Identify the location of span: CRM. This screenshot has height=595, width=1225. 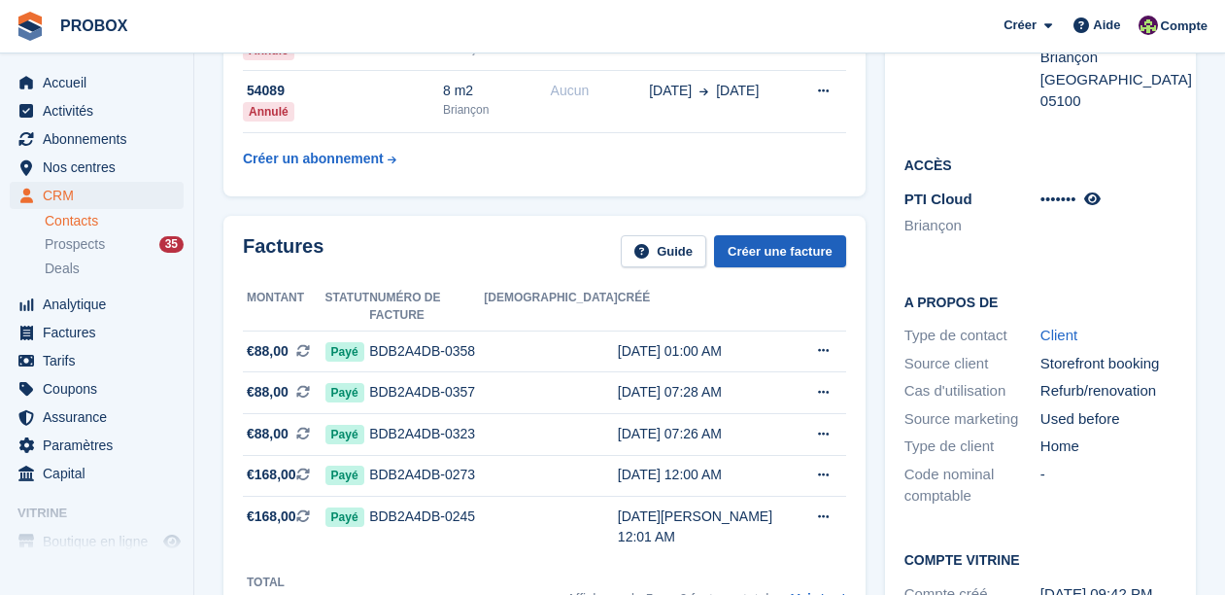
(101, 195).